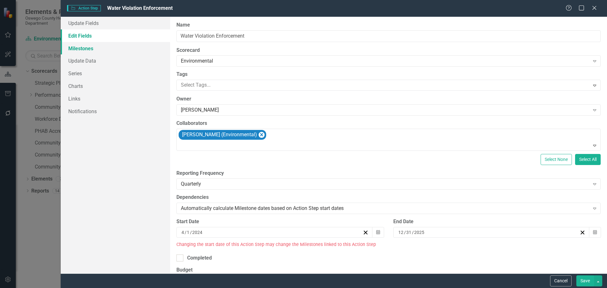 The image size is (607, 288). I want to click on label: Owner, so click(389, 99).